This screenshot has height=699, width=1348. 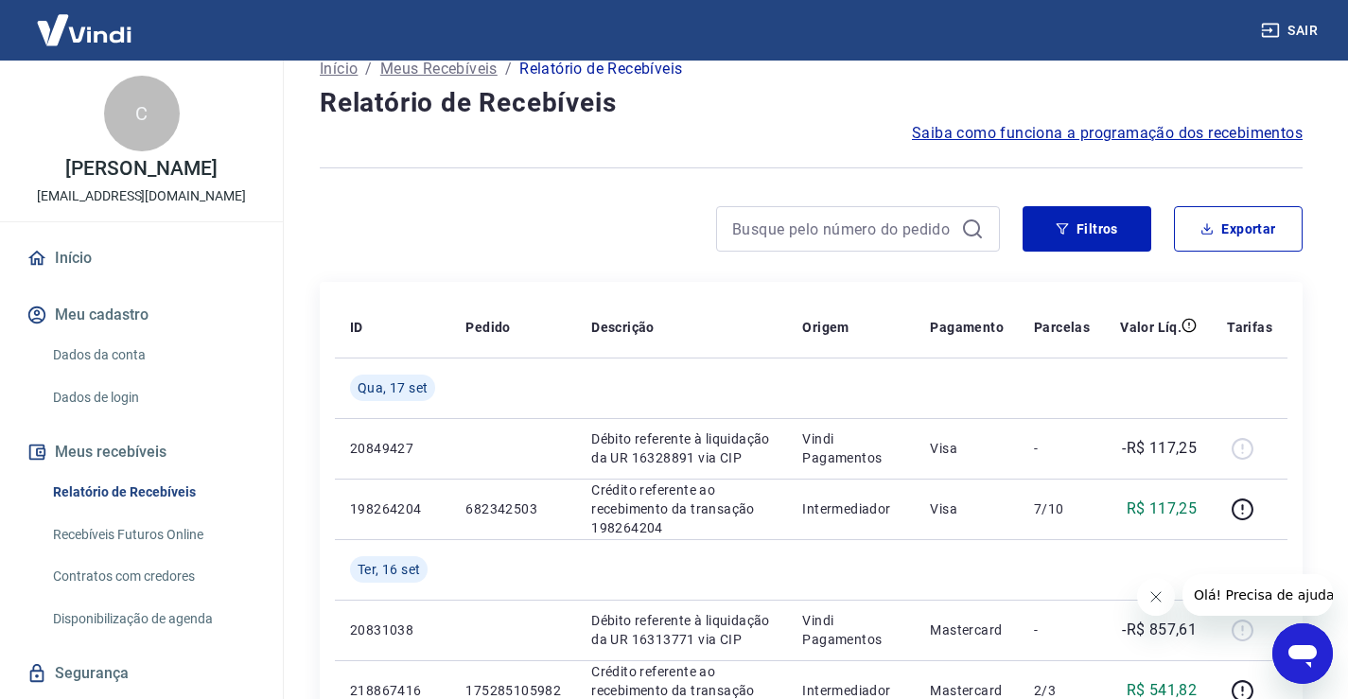 What do you see at coordinates (85, 21) in the screenshot?
I see `span: Olá! Precisa de ajuda?` at bounding box center [85, 21].